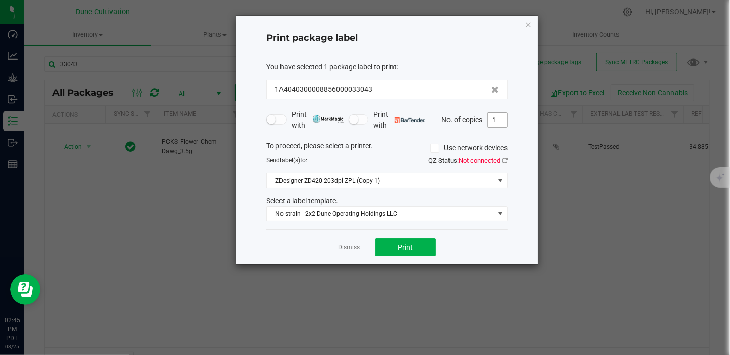  What do you see at coordinates (405, 247) in the screenshot?
I see `span: Print` at bounding box center [405, 247].